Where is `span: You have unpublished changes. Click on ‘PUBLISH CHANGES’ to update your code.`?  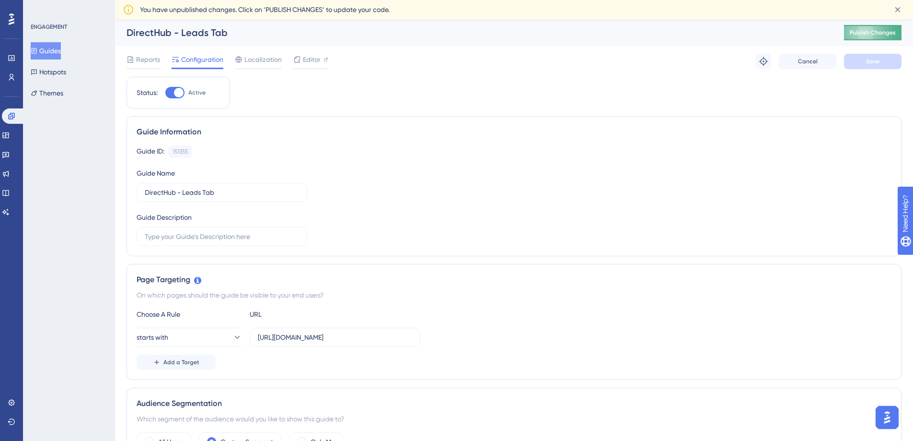 span: You have unpublished changes. Click on ‘PUBLISH CHANGES’ to update your code. is located at coordinates (265, 10).